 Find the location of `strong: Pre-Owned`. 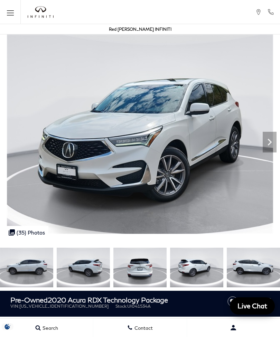

strong: Pre-Owned is located at coordinates (29, 300).